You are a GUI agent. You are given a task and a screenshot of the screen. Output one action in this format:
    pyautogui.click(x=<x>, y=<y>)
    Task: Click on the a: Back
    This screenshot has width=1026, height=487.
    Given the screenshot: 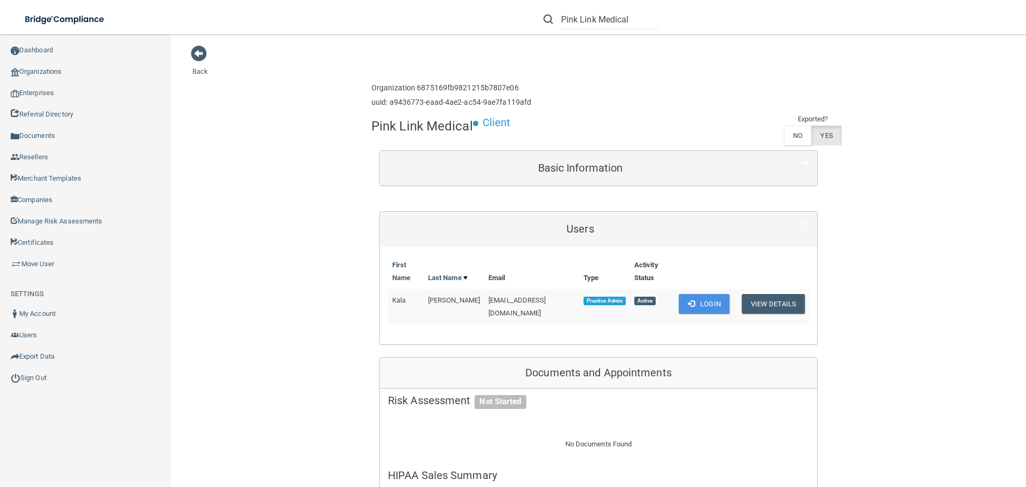 What is the action you would take?
    pyautogui.click(x=200, y=65)
    